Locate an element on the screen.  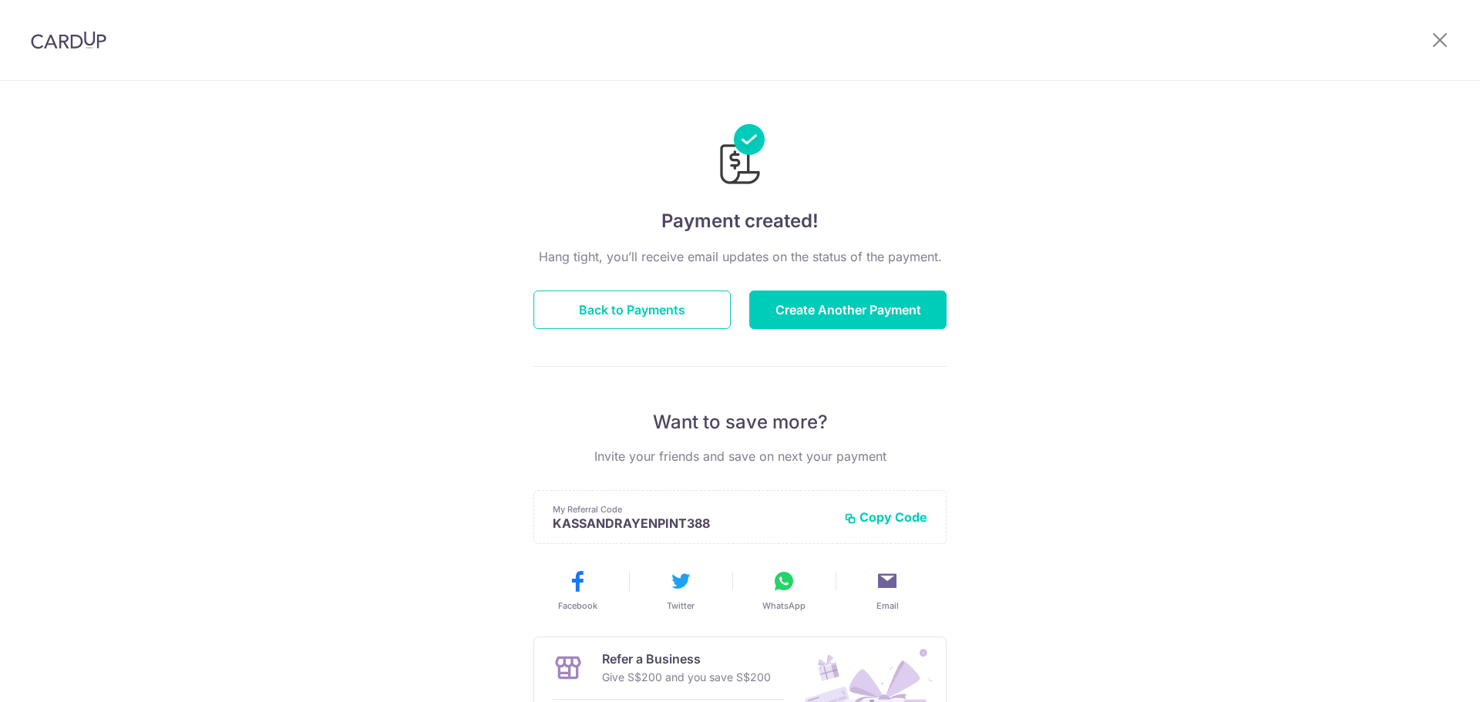
h4: Payment created! is located at coordinates (740, 221).